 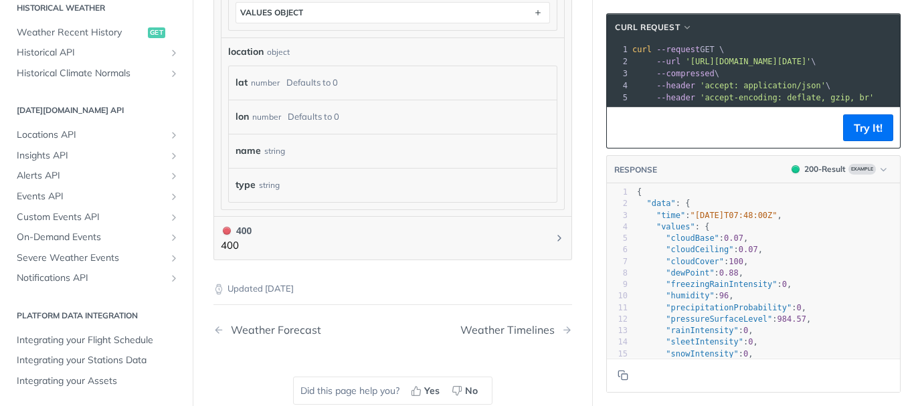 What do you see at coordinates (617, 238) in the screenshot?
I see `div: 5` at bounding box center [617, 238].